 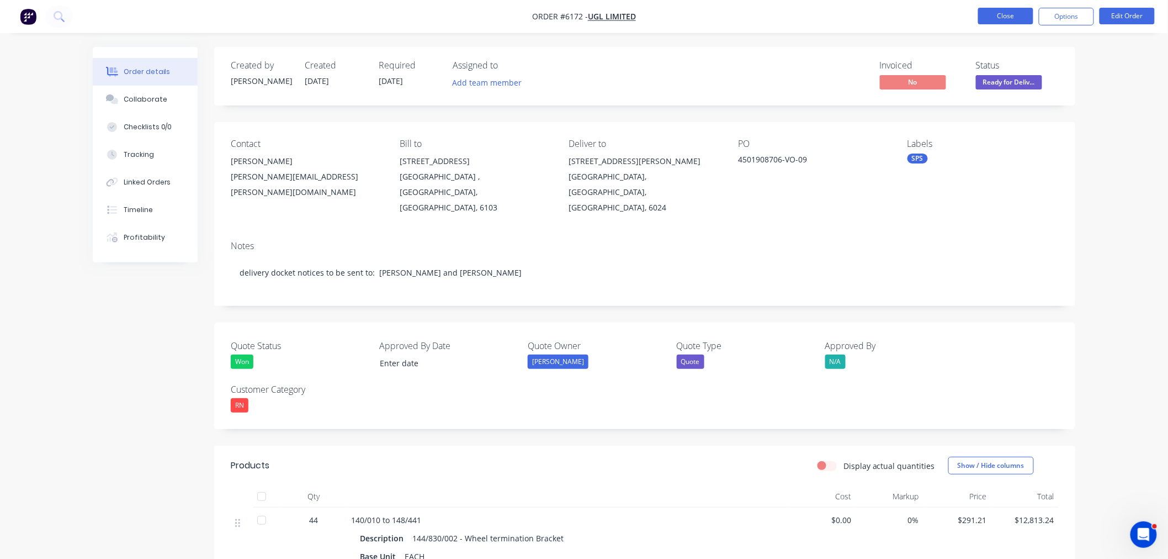 What do you see at coordinates (314, 519) in the screenshot?
I see `span: 44` at bounding box center [314, 519].